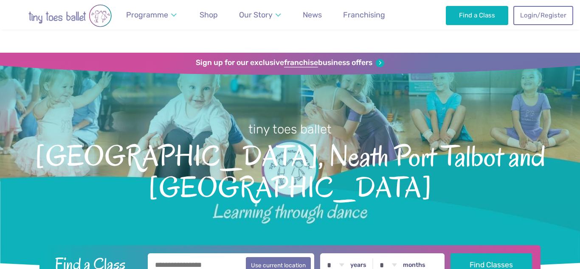 The width and height of the screenshot is (580, 269). What do you see at coordinates (364, 14) in the screenshot?
I see `span: Franchising` at bounding box center [364, 14].